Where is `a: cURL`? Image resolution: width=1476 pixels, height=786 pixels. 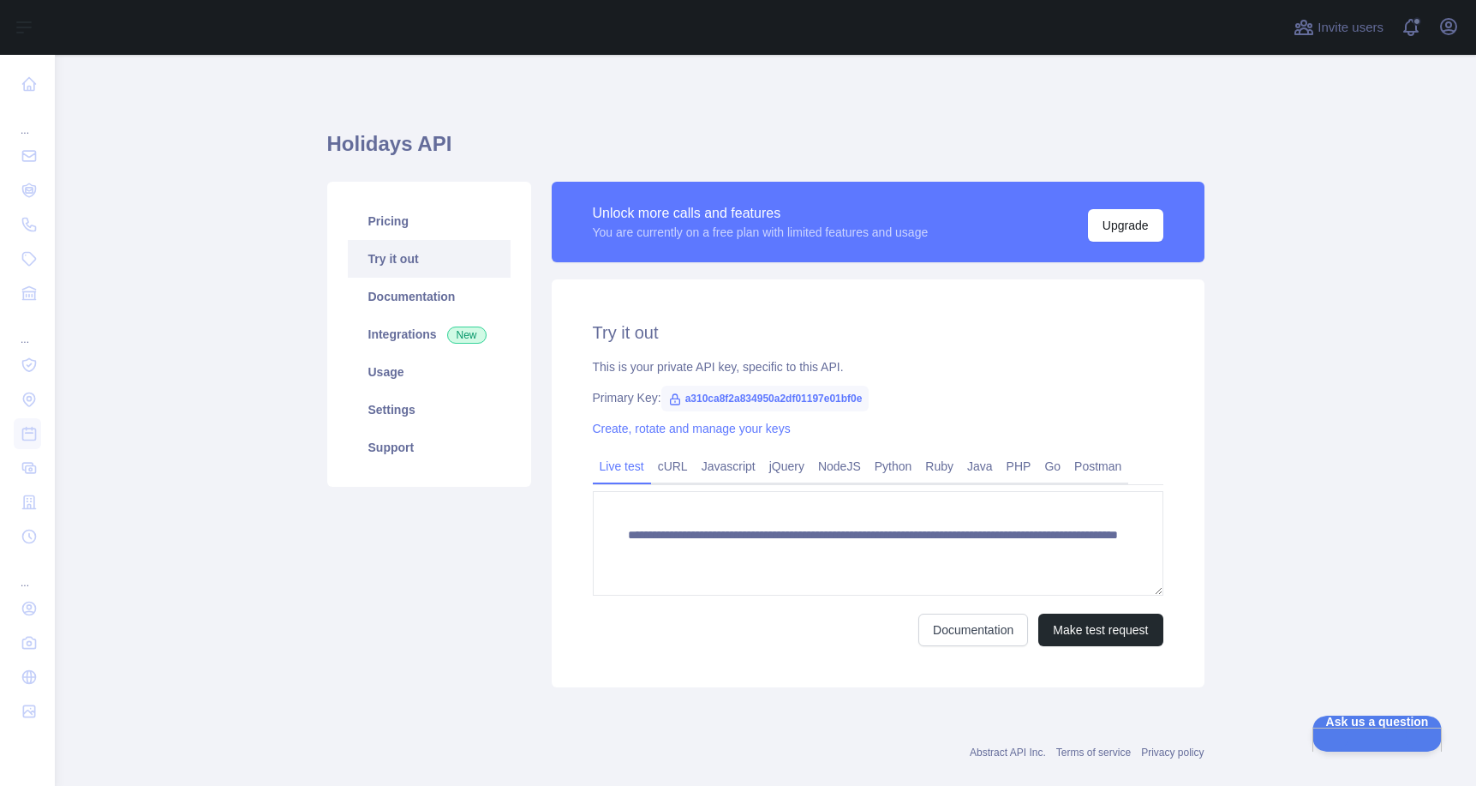 a: cURL is located at coordinates (673, 466).